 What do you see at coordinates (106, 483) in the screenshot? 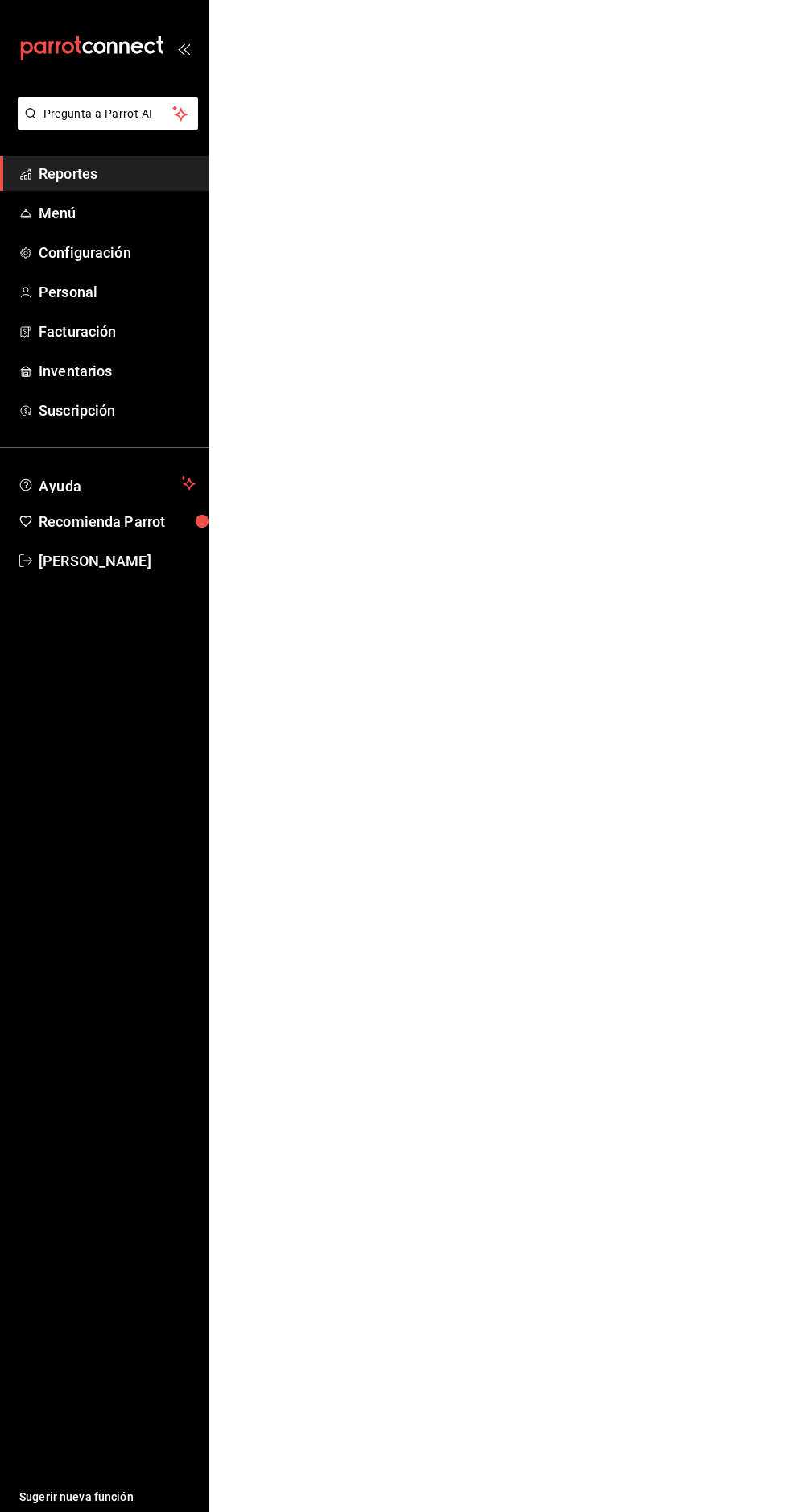
I see `span: Ayuda` at bounding box center [106, 483].